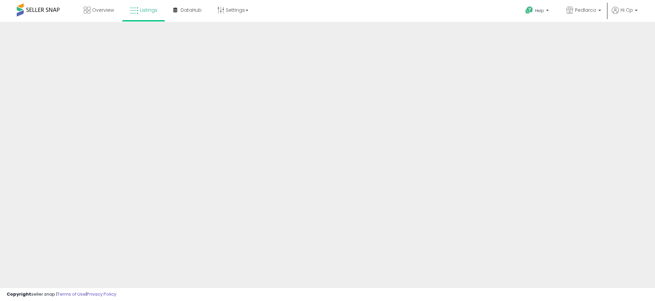  What do you see at coordinates (540, 10) in the screenshot?
I see `span: Help` at bounding box center [540, 10].